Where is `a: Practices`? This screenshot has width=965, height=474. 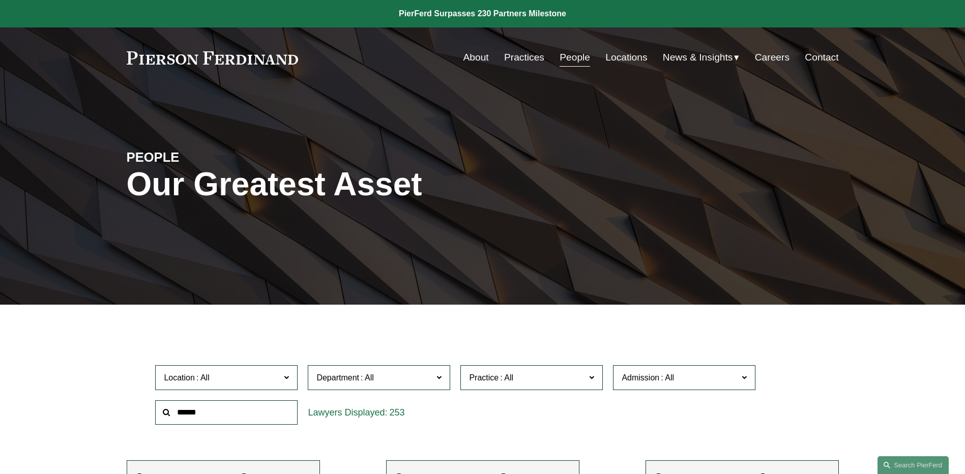
a: Practices is located at coordinates (524, 57).